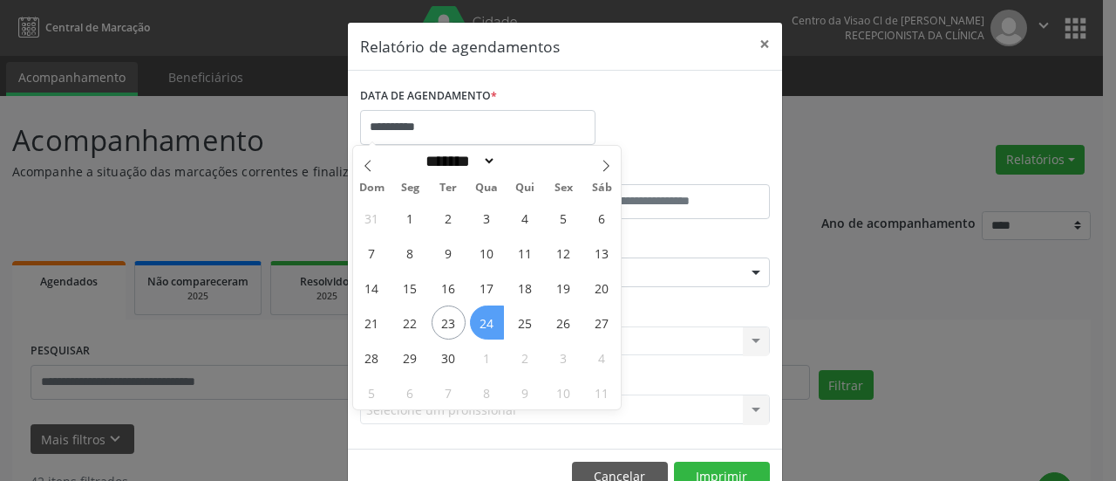  I want to click on span: Setembro 28, 2025, so click(372, 357).